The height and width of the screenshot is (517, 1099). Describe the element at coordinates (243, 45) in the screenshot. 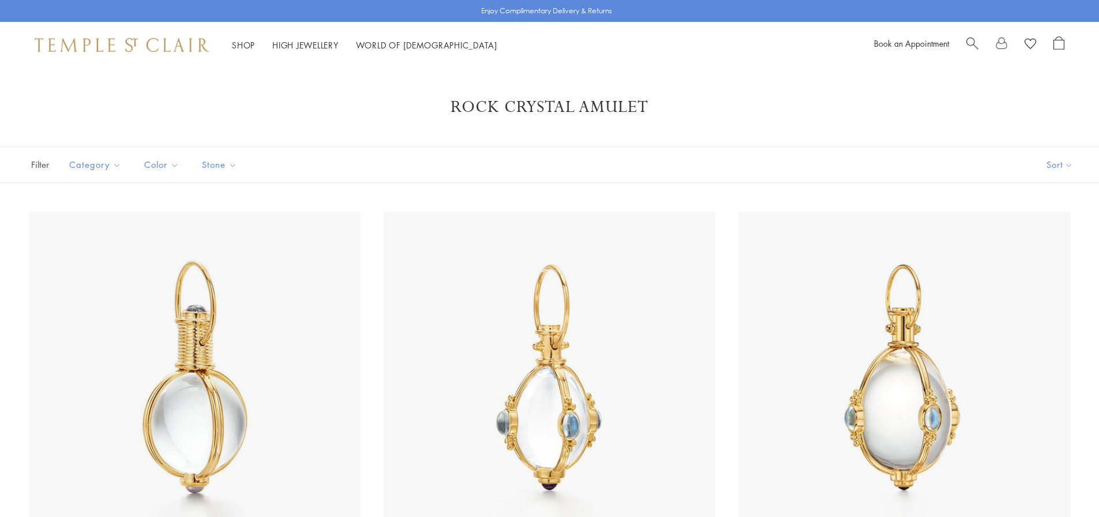

I see `a: ShopShop` at that location.